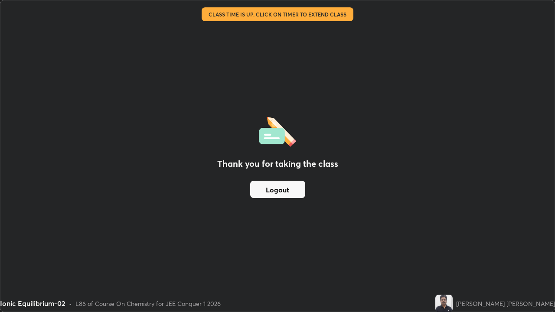  What do you see at coordinates (148, 304) in the screenshot?
I see `div: L86 of Course On Chemistry for JEE Conquer 1 2026` at bounding box center [148, 304].